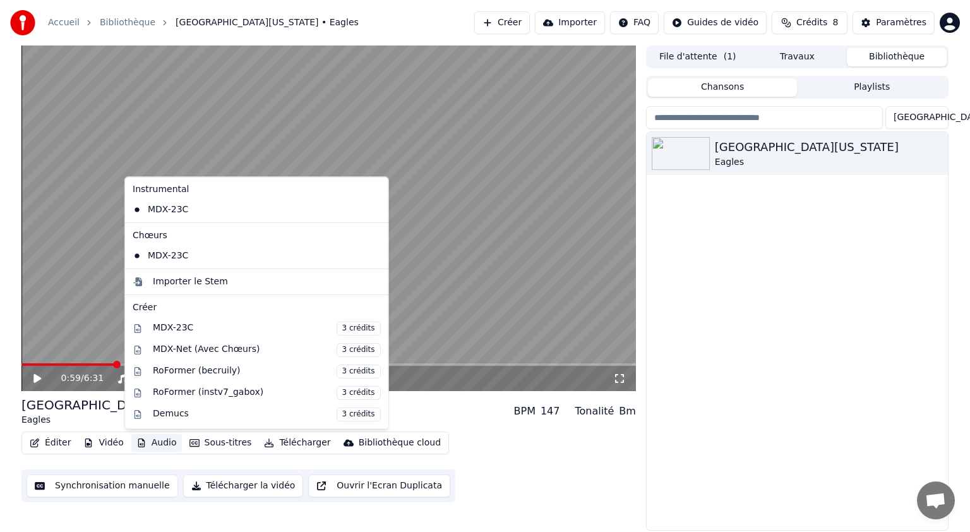 The image size is (970, 532). Describe the element at coordinates (243, 486) in the screenshot. I see `button: Télécharger la vidéo` at that location.